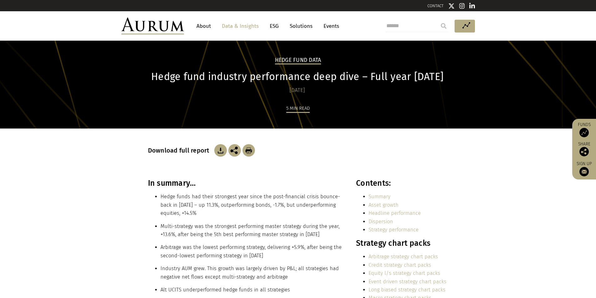  What do you see at coordinates (252, 290) in the screenshot?
I see `li: Alt UCITS underperformed hedge funds in all strategies` at bounding box center [252, 290].